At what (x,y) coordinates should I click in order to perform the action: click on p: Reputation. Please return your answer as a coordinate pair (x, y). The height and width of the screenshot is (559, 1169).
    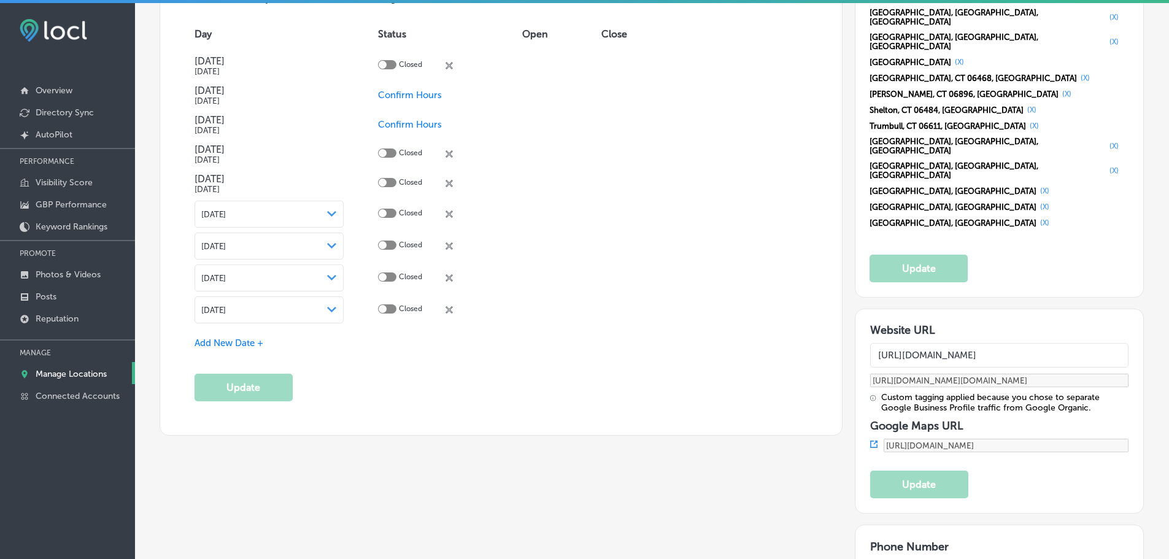
    Looking at the image, I should click on (57, 318).